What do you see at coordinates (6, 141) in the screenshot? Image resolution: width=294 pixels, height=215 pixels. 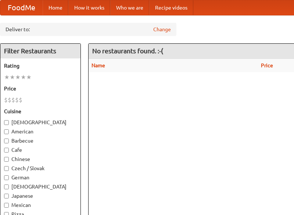 I see `input: Barbecue` at bounding box center [6, 141].